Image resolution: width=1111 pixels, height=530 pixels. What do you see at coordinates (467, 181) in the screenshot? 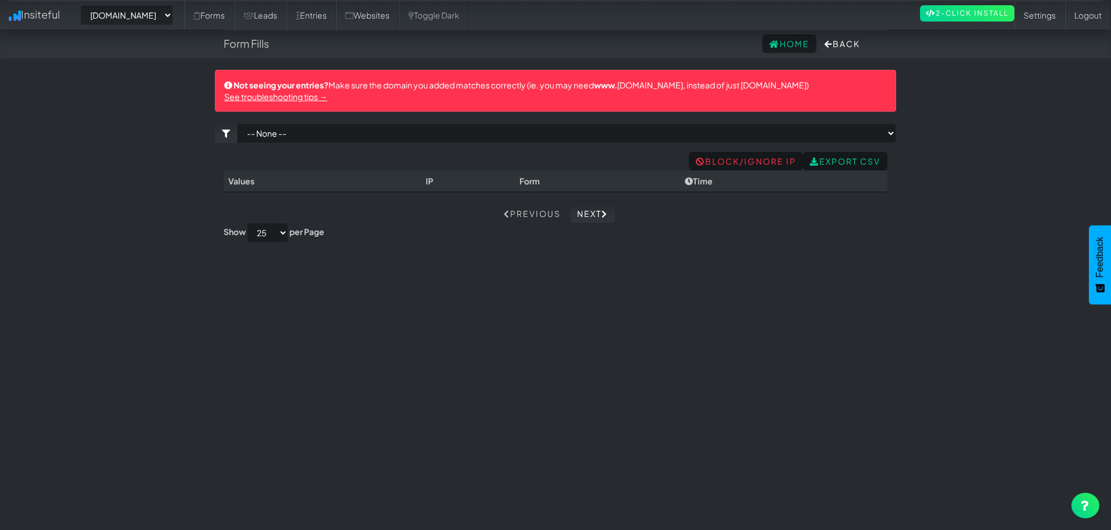
I see `th: IP` at bounding box center [467, 181].